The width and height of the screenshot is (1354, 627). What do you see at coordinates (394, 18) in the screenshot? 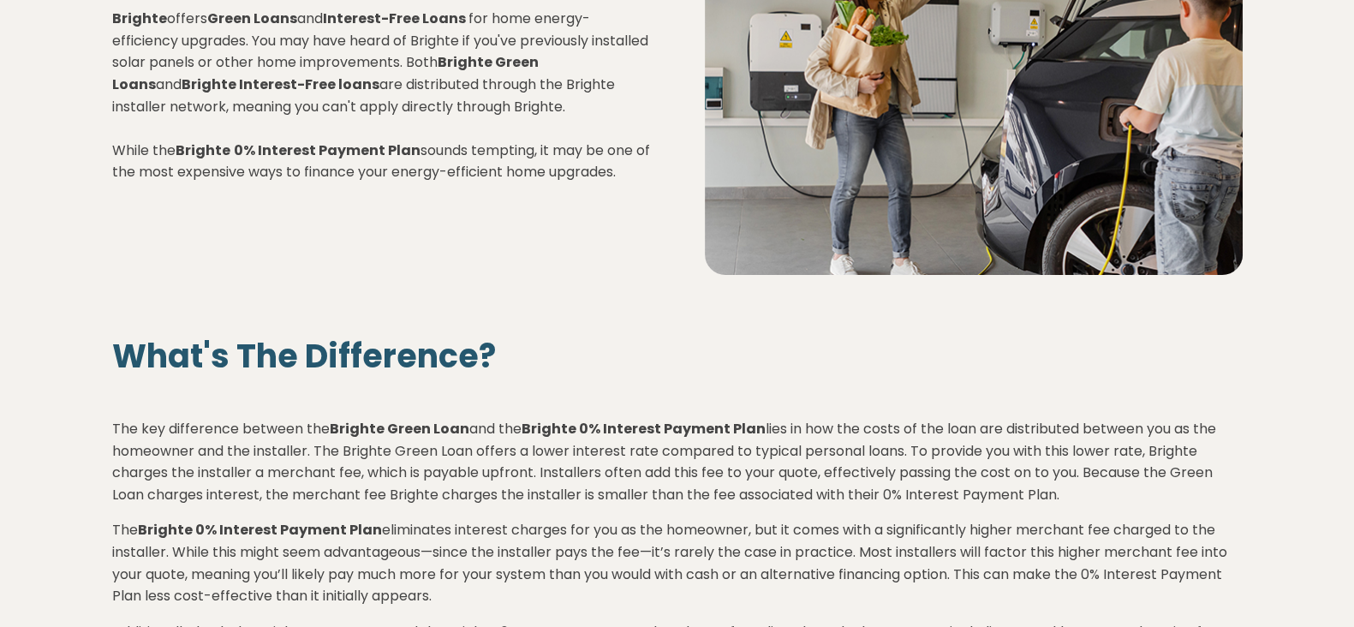
I see `strong: Interest-Free Loans` at bounding box center [394, 18].